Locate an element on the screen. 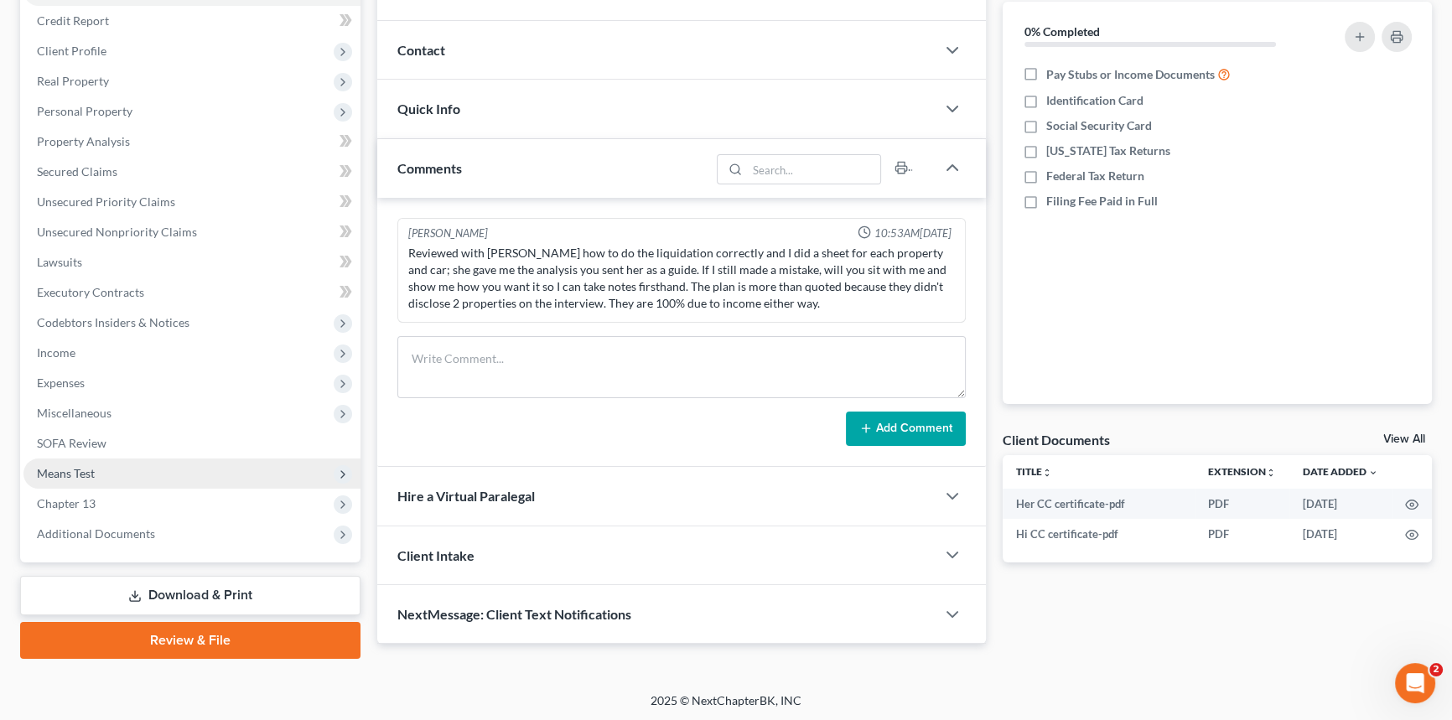 Image resolution: width=1452 pixels, height=720 pixels. span: Contact is located at coordinates (421, 49).